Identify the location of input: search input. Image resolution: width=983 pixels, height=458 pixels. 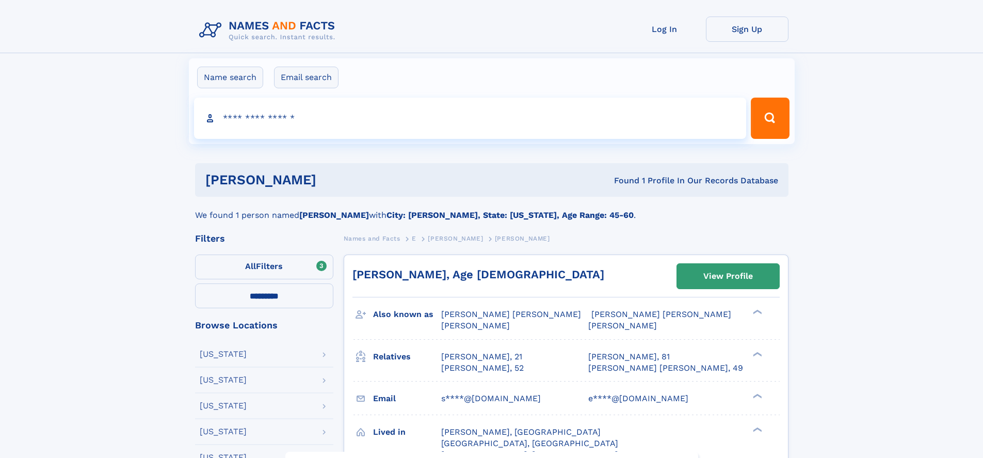
(470, 118).